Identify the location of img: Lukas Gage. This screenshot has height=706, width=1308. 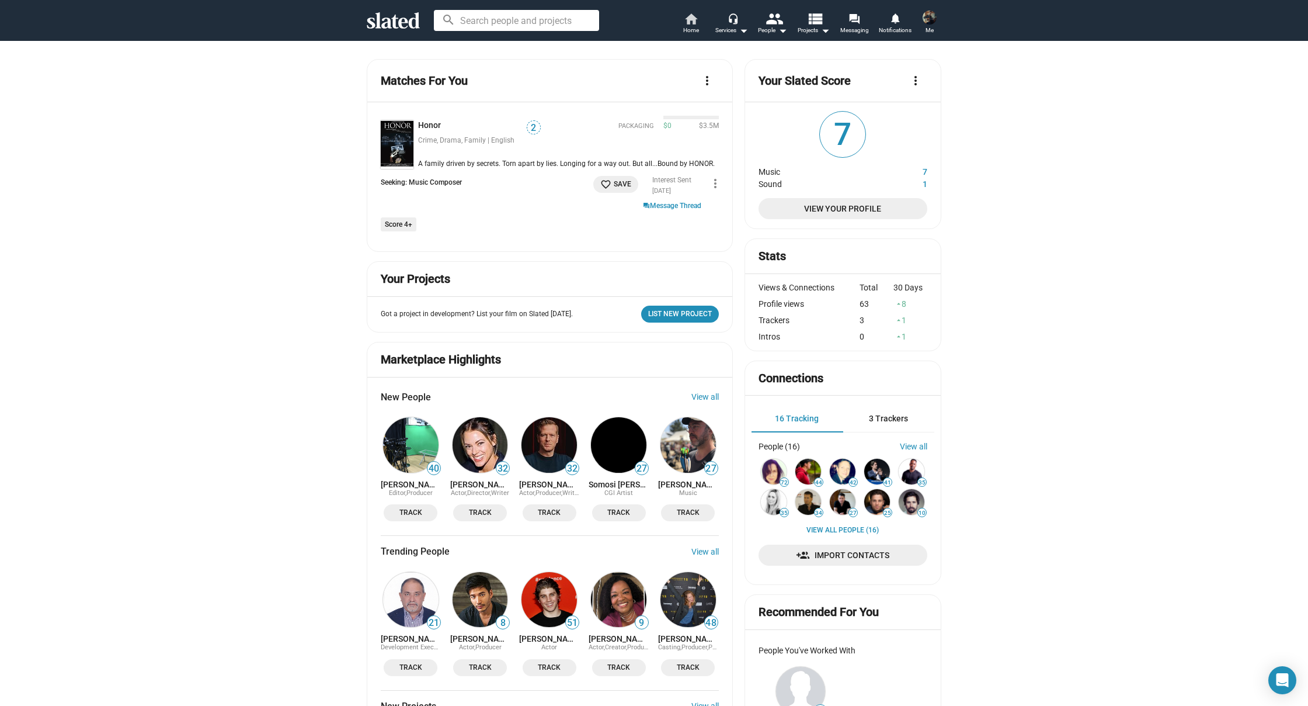
(549, 599).